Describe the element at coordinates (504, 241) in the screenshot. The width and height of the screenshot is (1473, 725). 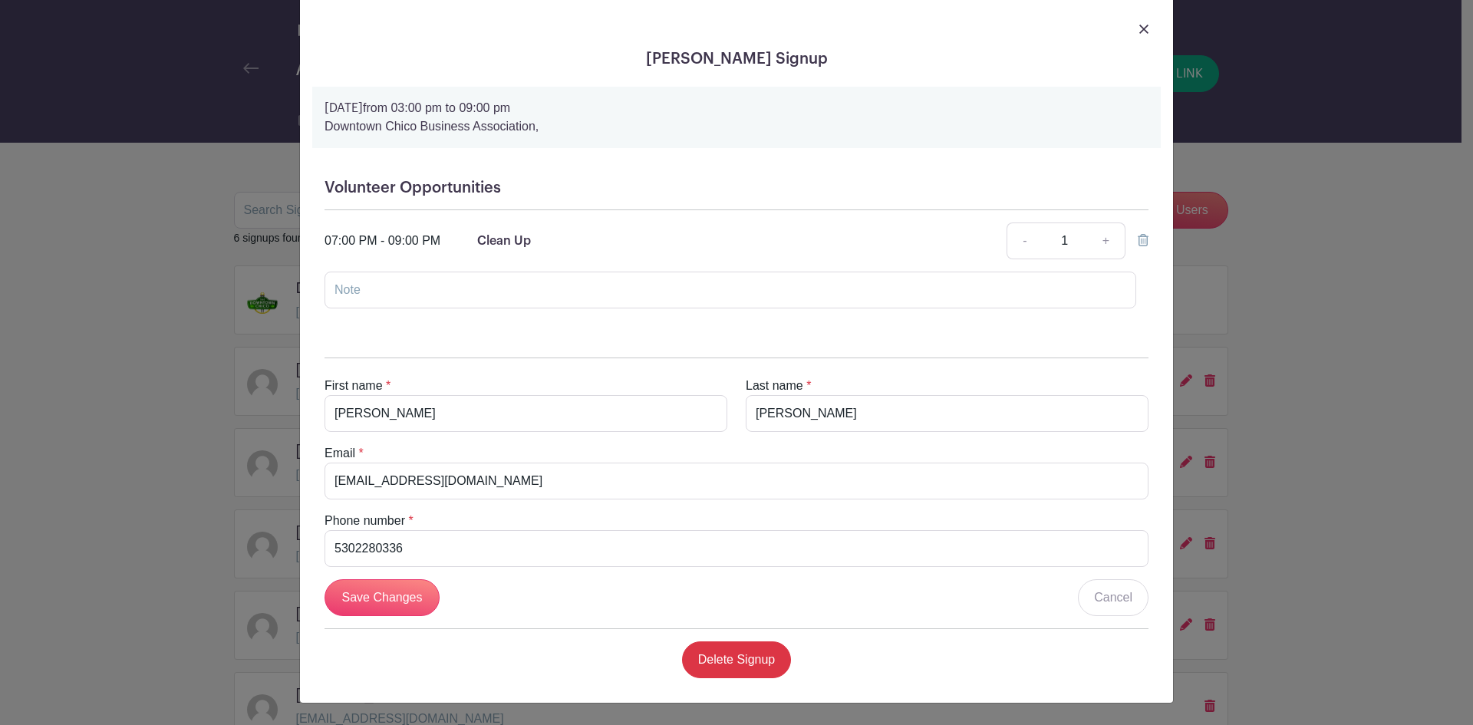
I see `p: Clean Up` at that location.